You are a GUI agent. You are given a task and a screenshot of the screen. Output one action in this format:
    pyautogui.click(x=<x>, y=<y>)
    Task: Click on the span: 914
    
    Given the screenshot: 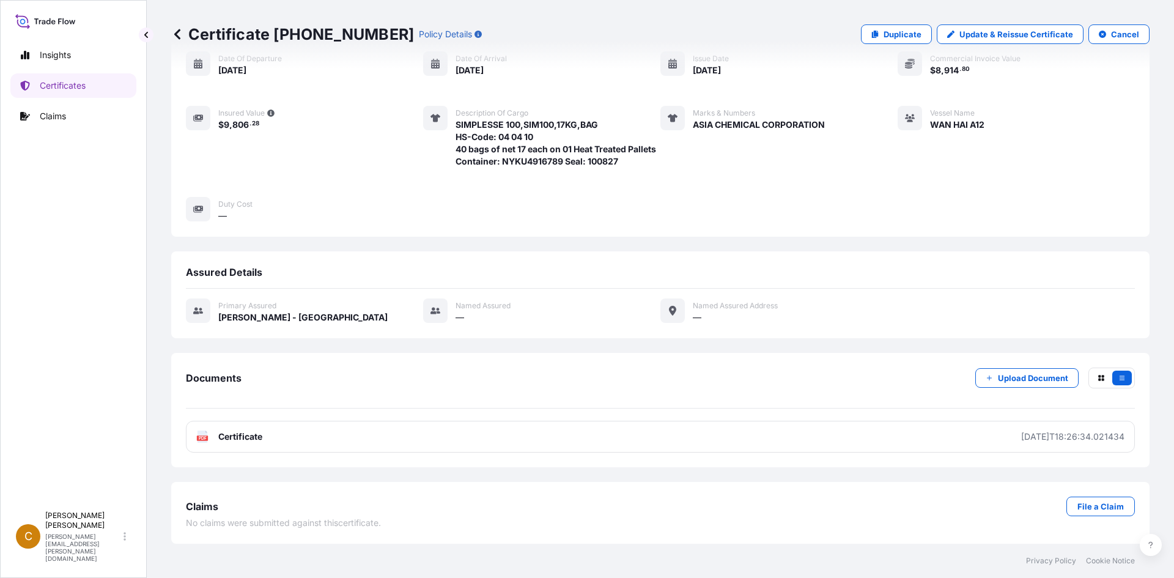 What is the action you would take?
    pyautogui.click(x=951, y=70)
    